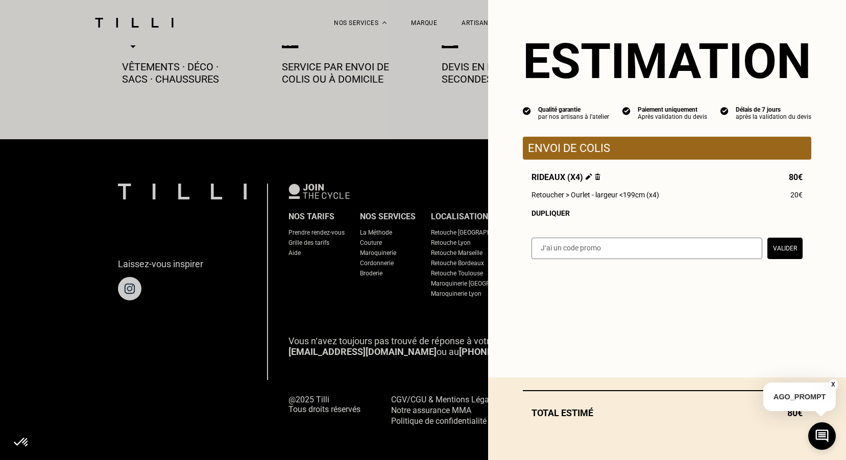  What do you see at coordinates (573, 117) in the screenshot?
I see `div: par nos artisans à l'atelier` at bounding box center [573, 117].